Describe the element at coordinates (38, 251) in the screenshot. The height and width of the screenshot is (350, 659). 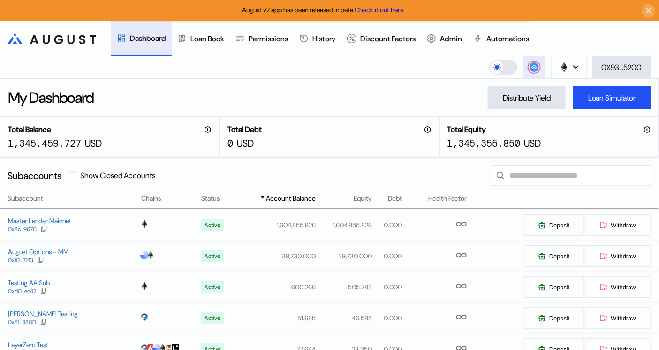
I see `div: August Options - MM` at that location.